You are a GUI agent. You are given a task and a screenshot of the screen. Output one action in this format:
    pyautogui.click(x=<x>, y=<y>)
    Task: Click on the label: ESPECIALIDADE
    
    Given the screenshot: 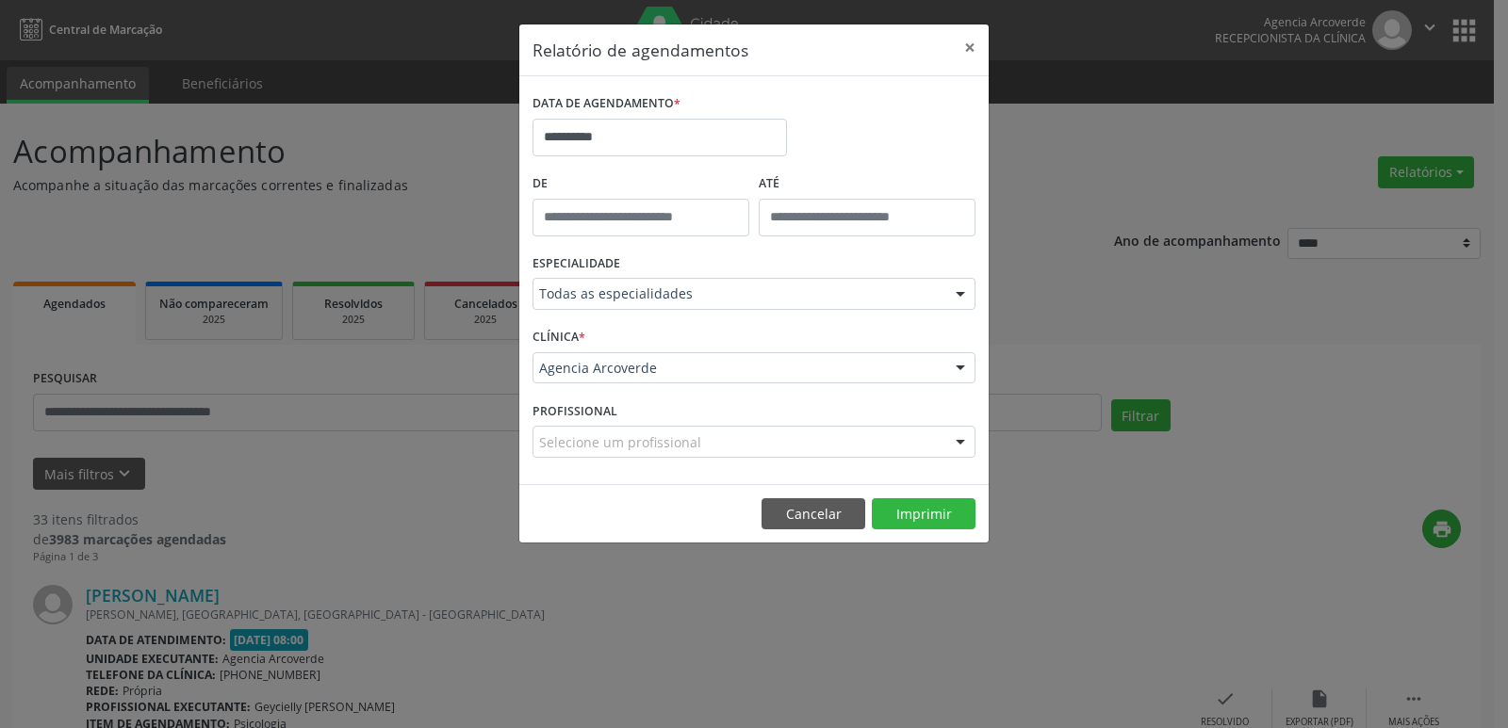 What is the action you would take?
    pyautogui.click(x=576, y=264)
    